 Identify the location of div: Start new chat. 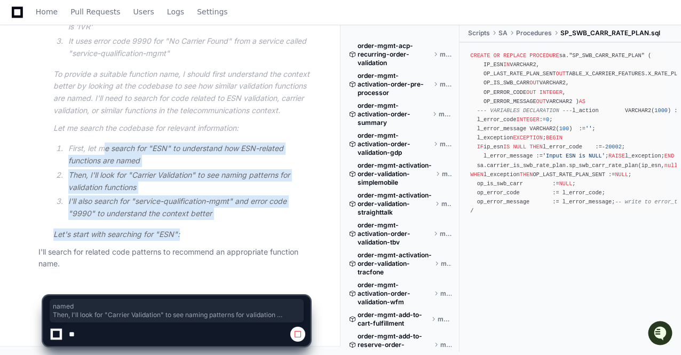
(106, 85).